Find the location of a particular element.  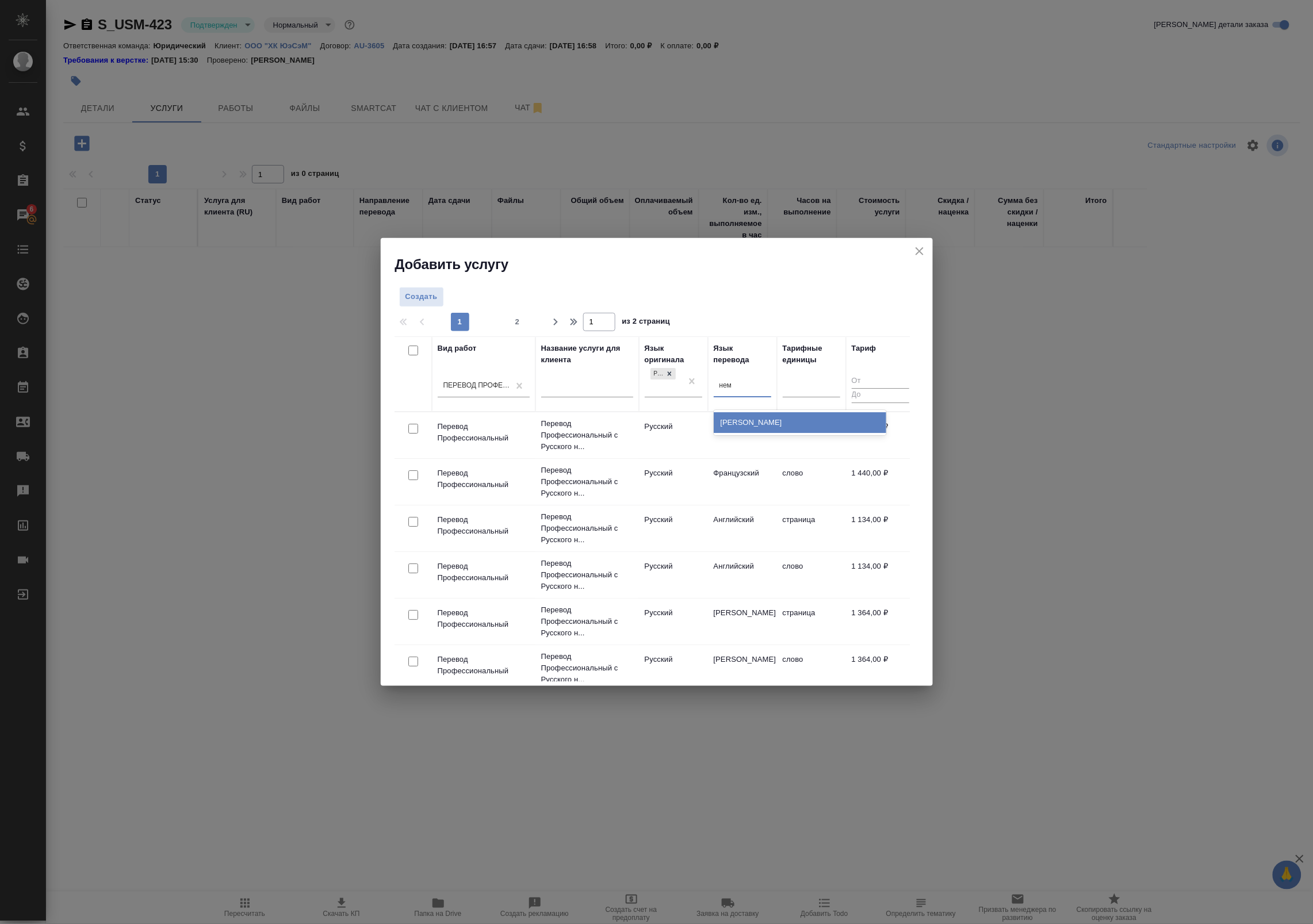

div: Название услуги для клиента is located at coordinates (587, 354).